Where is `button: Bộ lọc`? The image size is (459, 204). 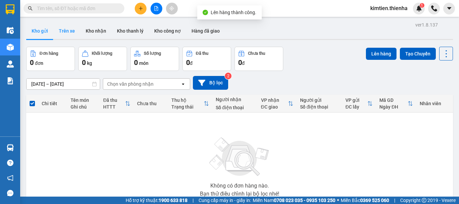 button: Bộ lọc is located at coordinates (210, 83).